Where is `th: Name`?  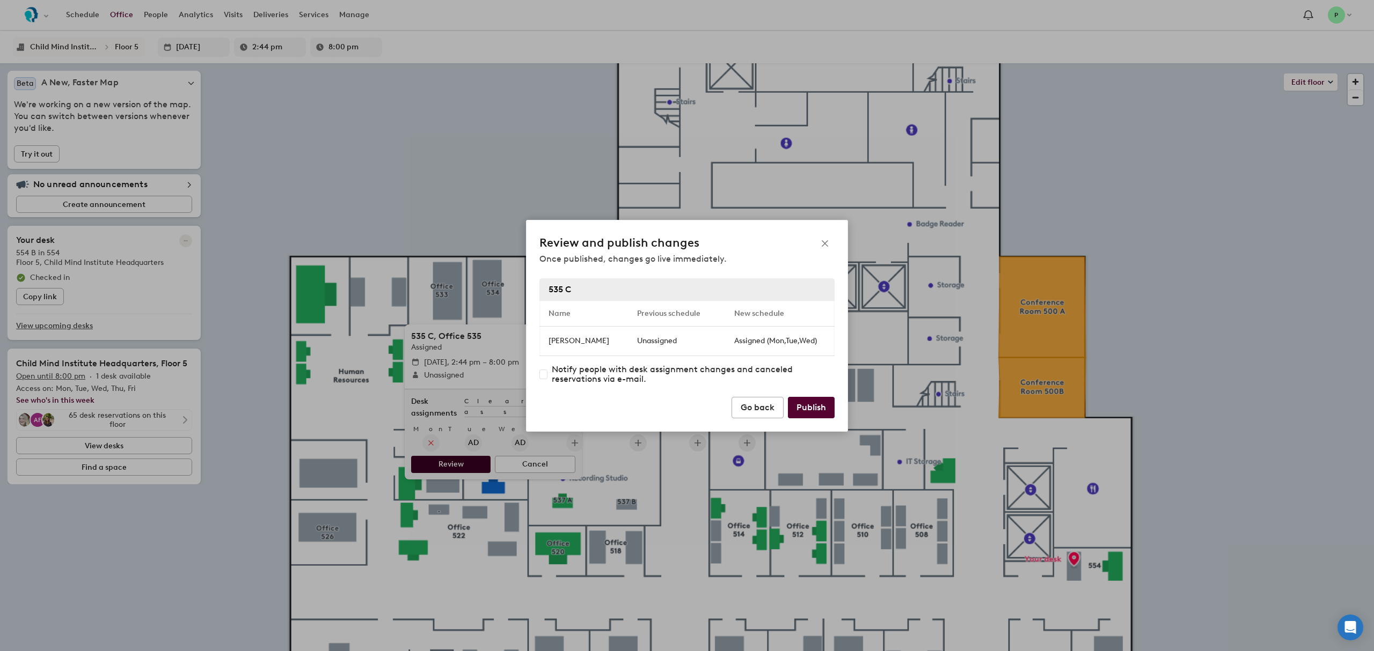 th: Name is located at coordinates (588, 313).